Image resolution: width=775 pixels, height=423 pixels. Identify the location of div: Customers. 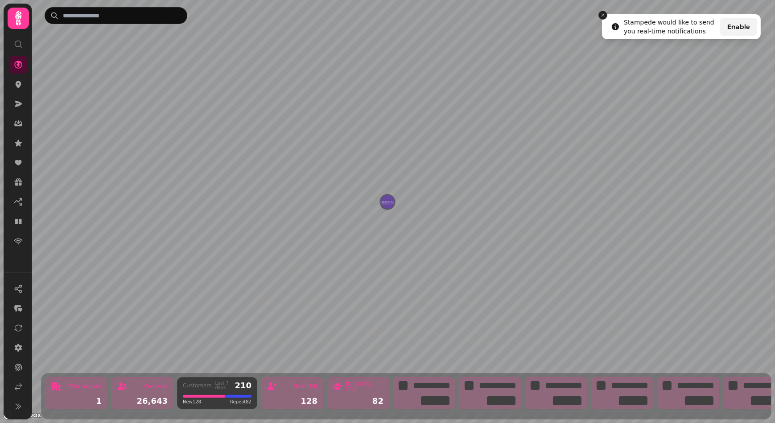
(197, 386).